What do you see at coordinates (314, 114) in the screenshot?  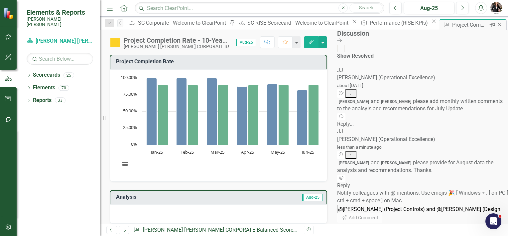 I see `path: Jun-25, 90. Target.` at bounding box center [314, 114].